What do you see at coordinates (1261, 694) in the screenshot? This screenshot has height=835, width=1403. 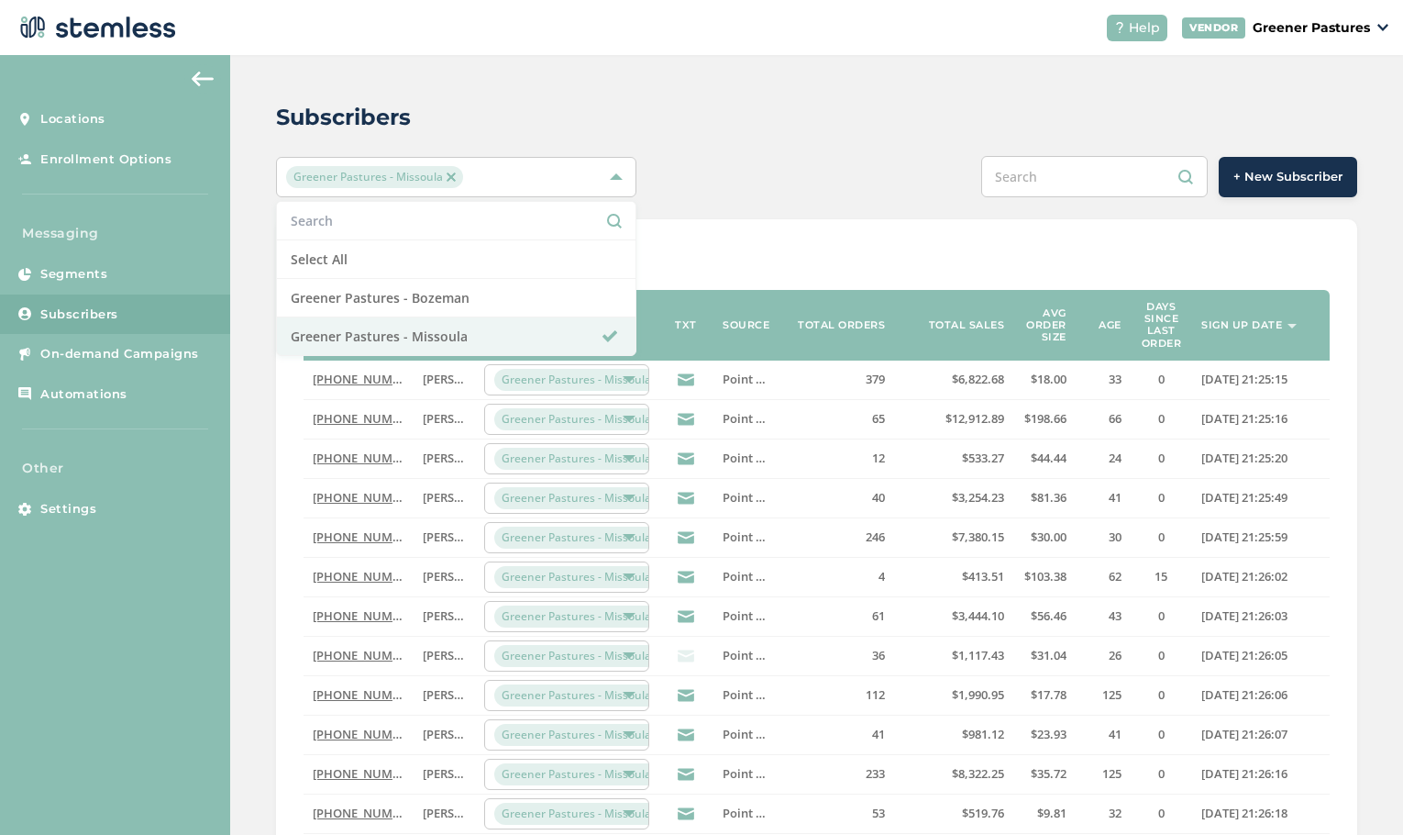 I see `label: 2024-05-21 21:26:06` at bounding box center [1261, 694].